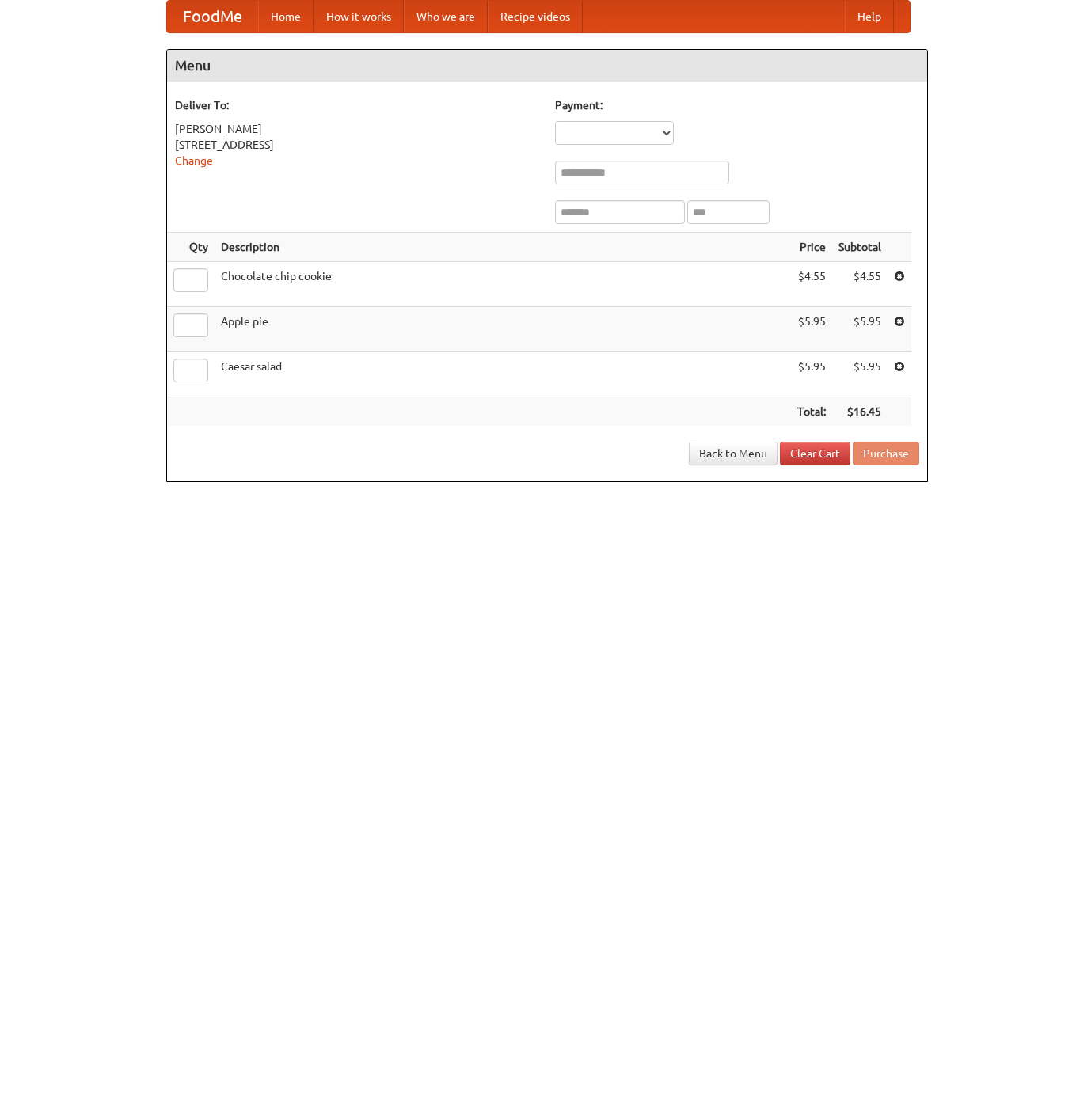  Describe the element at coordinates (547, 66) in the screenshot. I see `h4: Menu` at that location.